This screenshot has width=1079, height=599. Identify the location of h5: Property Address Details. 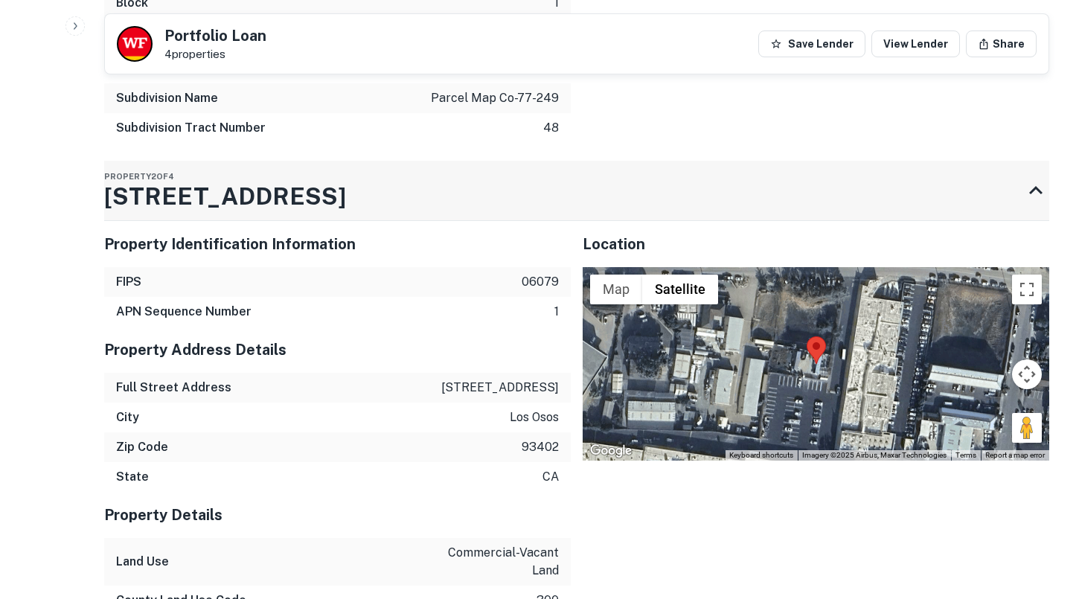
(337, 350).